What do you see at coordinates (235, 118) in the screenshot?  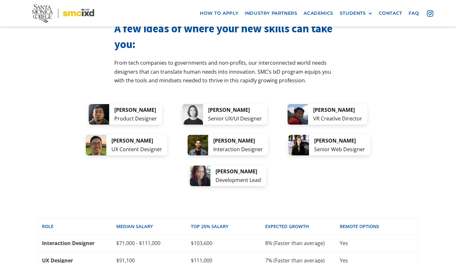 I see `div: Senior UX/UI Designer` at bounding box center [235, 118].